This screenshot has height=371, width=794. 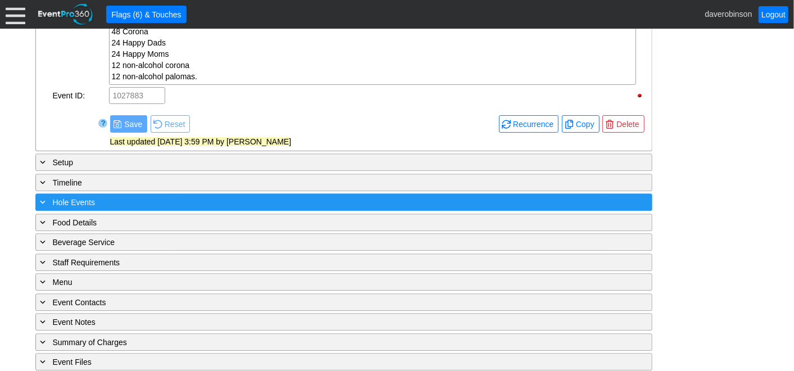 I want to click on span: Event Files, so click(x=72, y=362).